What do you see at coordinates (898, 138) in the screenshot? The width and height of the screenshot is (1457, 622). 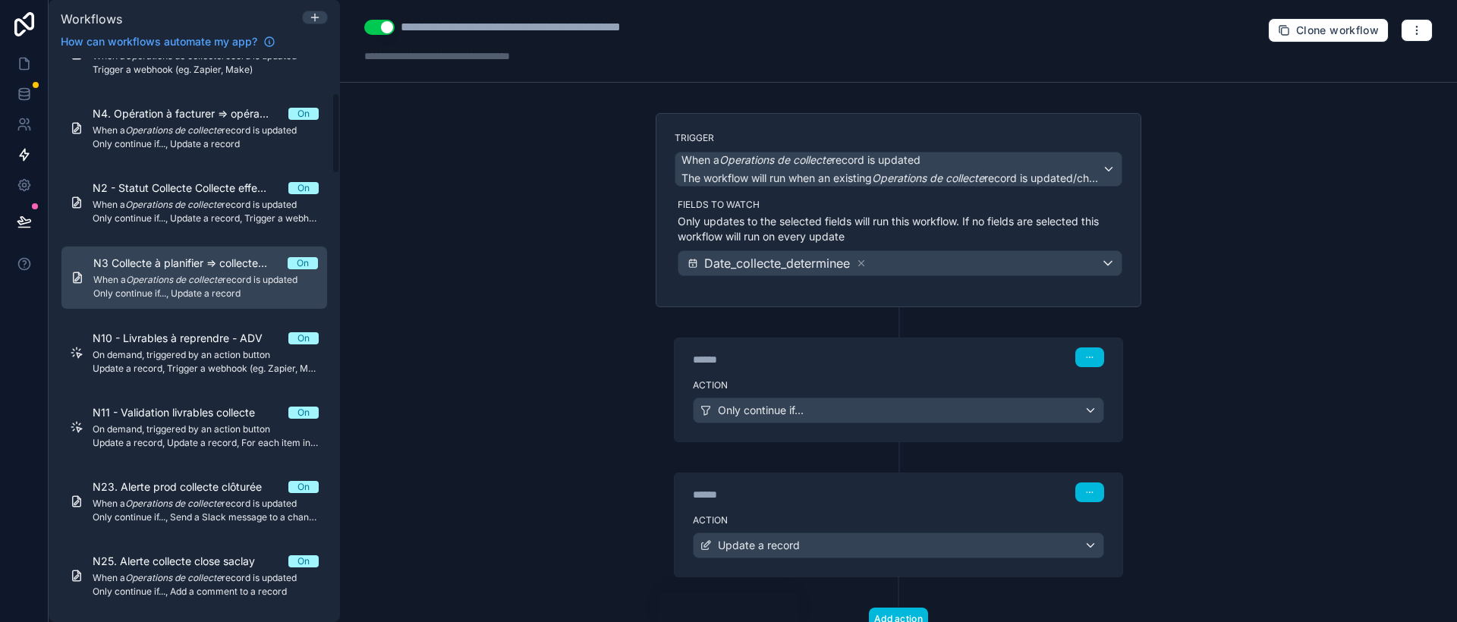 I see `label: Trigger` at bounding box center [898, 138].